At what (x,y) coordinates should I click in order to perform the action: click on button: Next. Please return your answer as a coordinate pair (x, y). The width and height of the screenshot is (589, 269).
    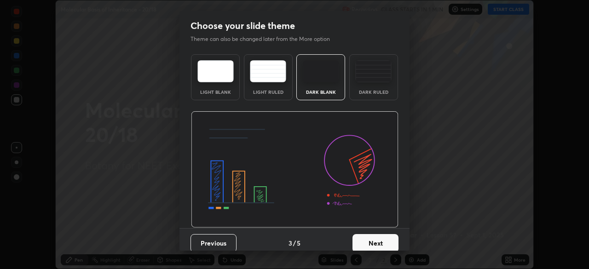
    Looking at the image, I should click on (375, 243).